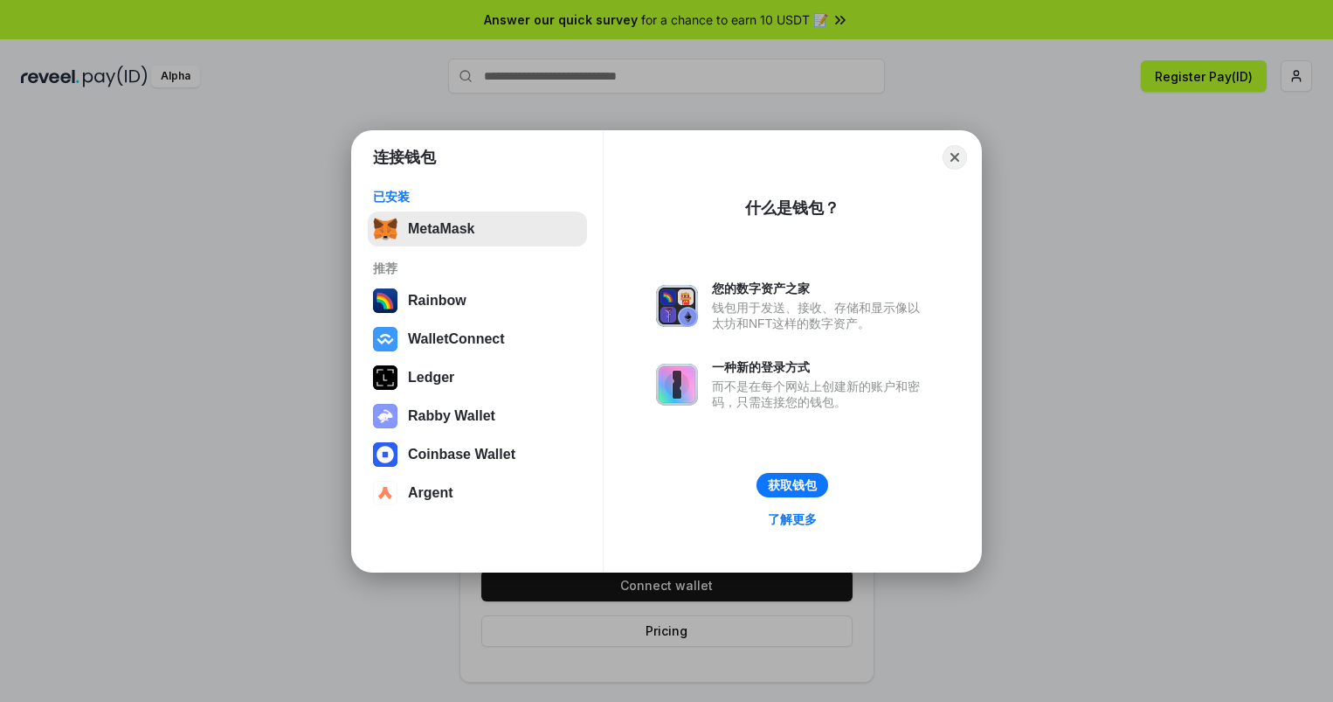 The width and height of the screenshot is (1333, 702). I want to click on img: svg+xml,%3Csvg%20fill%3D%22none%22%20height%3D%2233%22%20viewBox%3D%220%200%2035%2033%22%20width%..., so click(385, 229).